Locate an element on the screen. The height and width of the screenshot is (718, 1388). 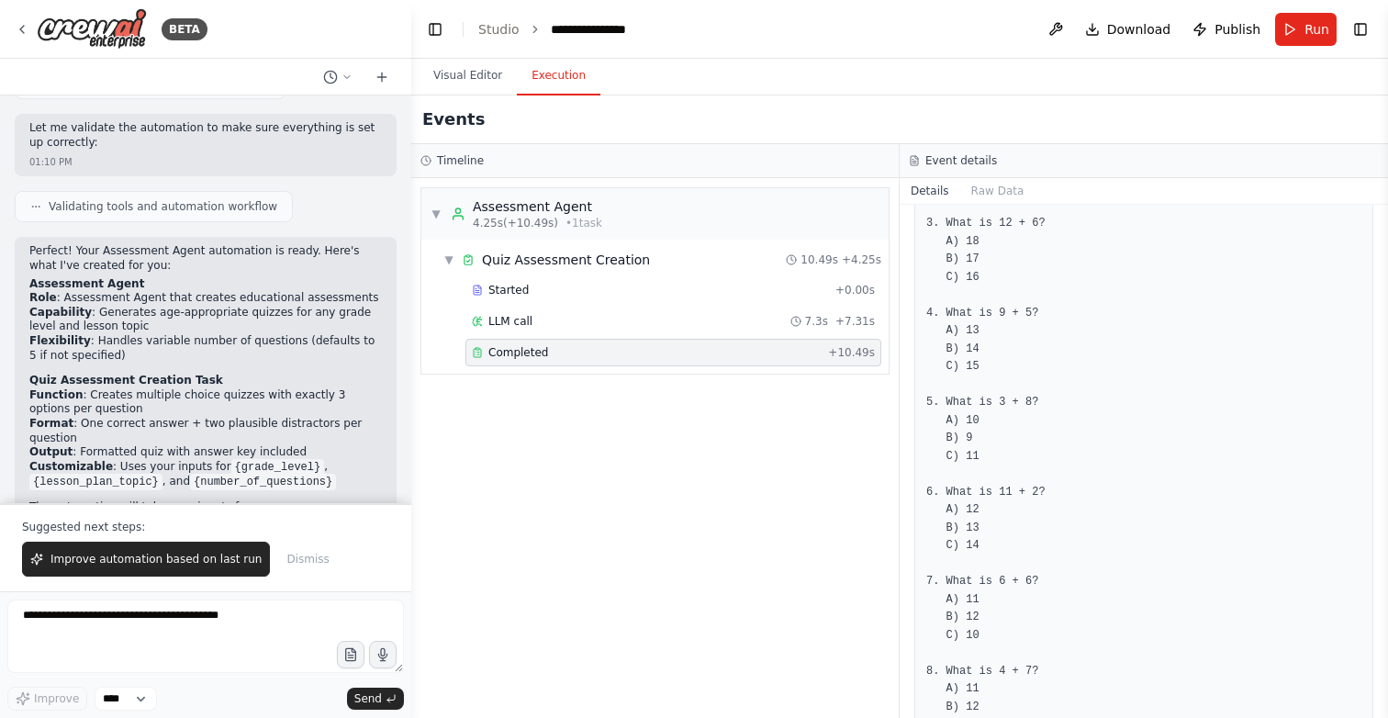
strong: Assessment Agent is located at coordinates (86, 284).